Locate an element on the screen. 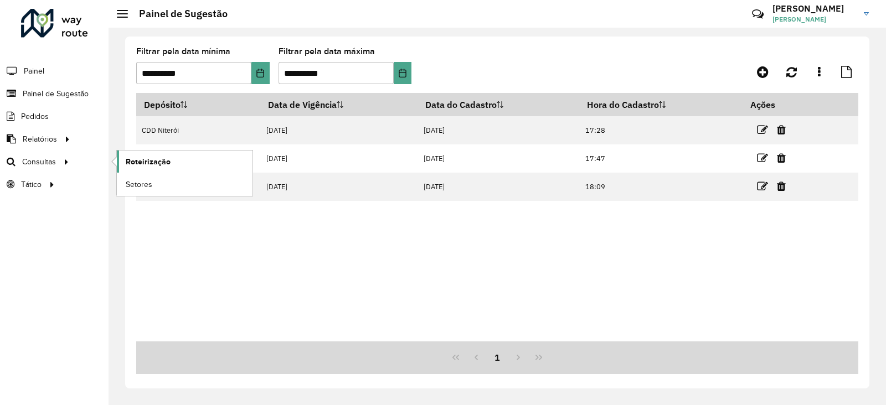 Image resolution: width=886 pixels, height=405 pixels. td: 18:09 is located at coordinates (661, 187).